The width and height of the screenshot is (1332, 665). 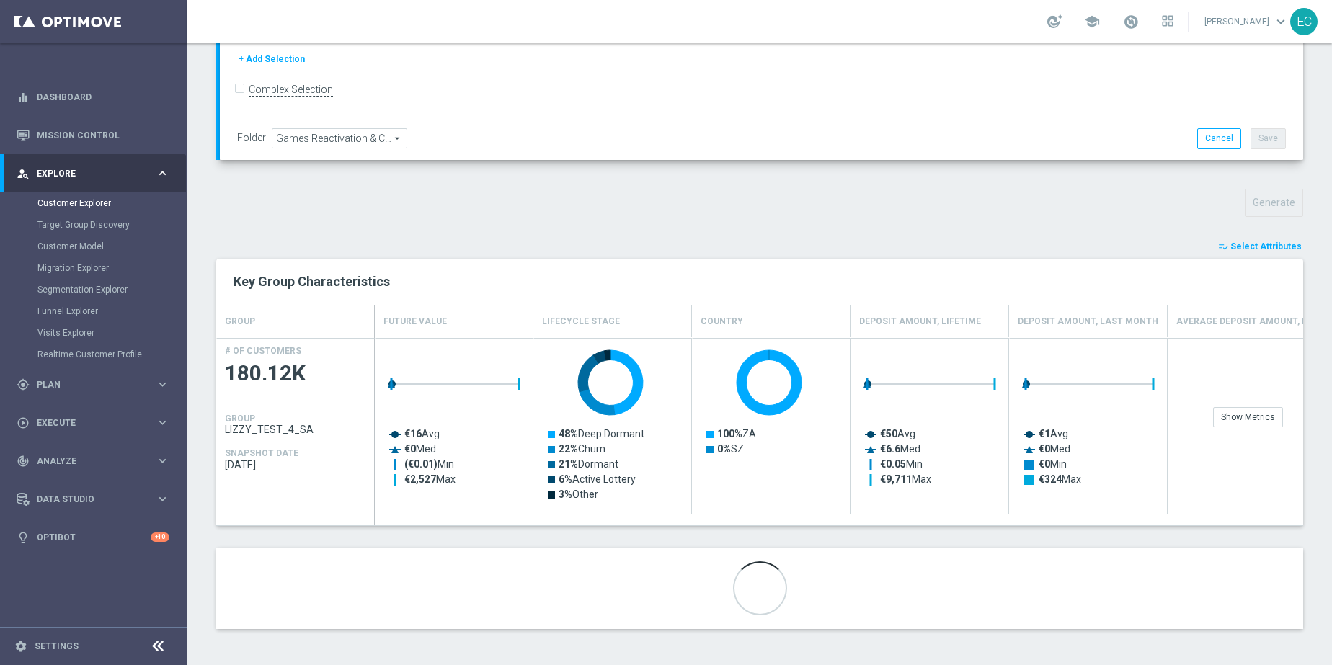 What do you see at coordinates (96, 423) in the screenshot?
I see `span: Execute` at bounding box center [96, 423].